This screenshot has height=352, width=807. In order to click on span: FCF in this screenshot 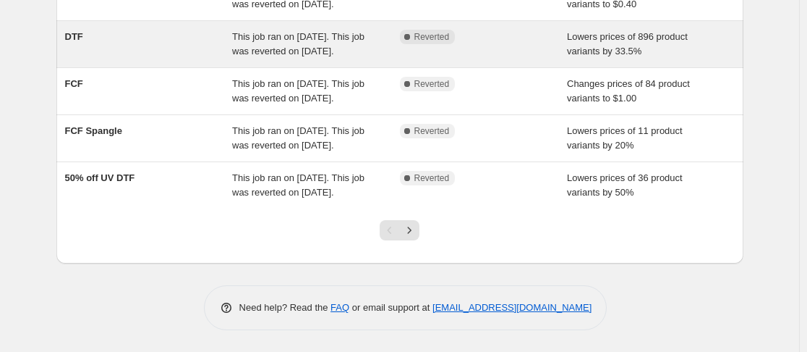, I will do `click(74, 83)`.